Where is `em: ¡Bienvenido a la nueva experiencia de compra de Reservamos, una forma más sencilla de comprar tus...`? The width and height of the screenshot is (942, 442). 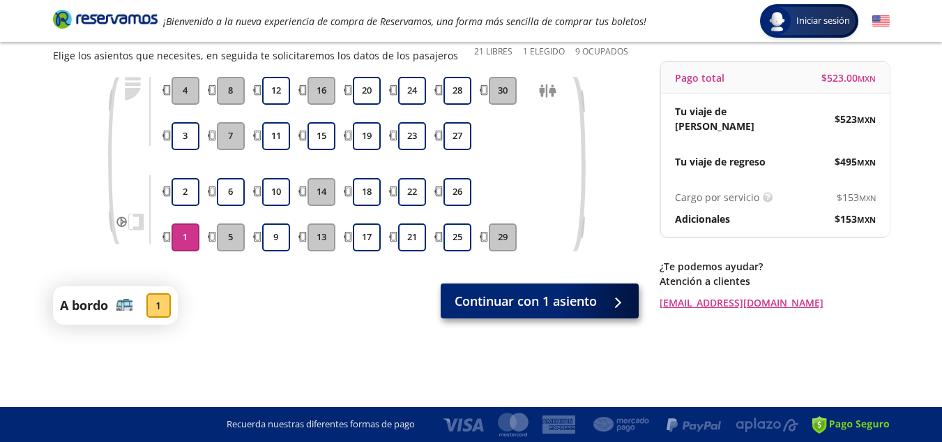 em: ¡Bienvenido a la nueva experiencia de compra de Reservamos, una forma más sencilla de comprar tus... is located at coordinates (405, 21).